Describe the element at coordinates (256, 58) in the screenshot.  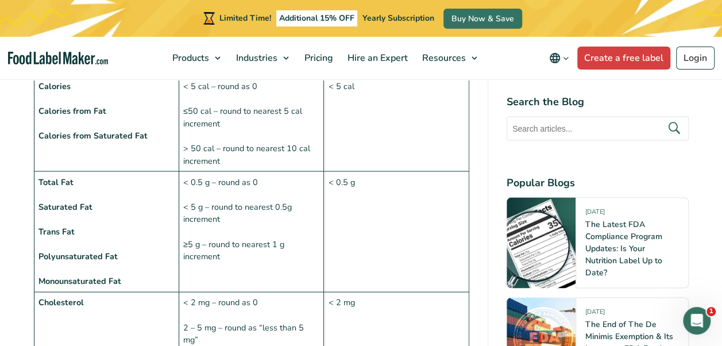
I see `span: Industries` at that location.